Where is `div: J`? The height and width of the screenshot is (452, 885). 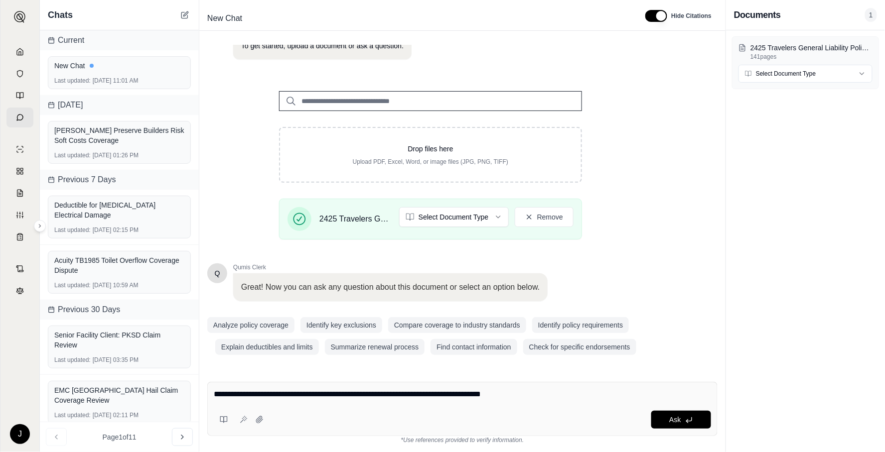 div: J is located at coordinates (20, 434).